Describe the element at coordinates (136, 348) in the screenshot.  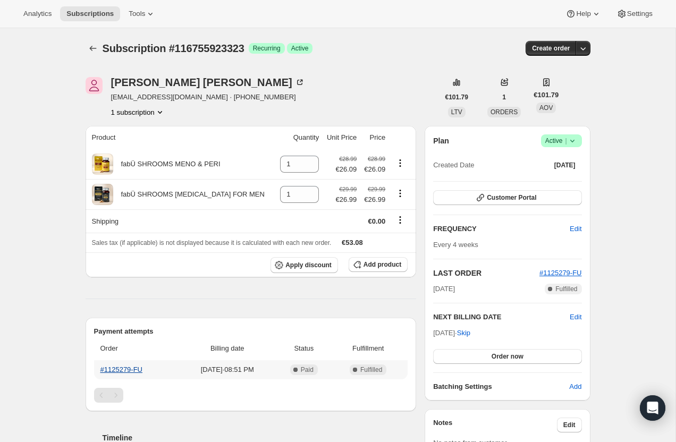
I see `th: Order` at that location.